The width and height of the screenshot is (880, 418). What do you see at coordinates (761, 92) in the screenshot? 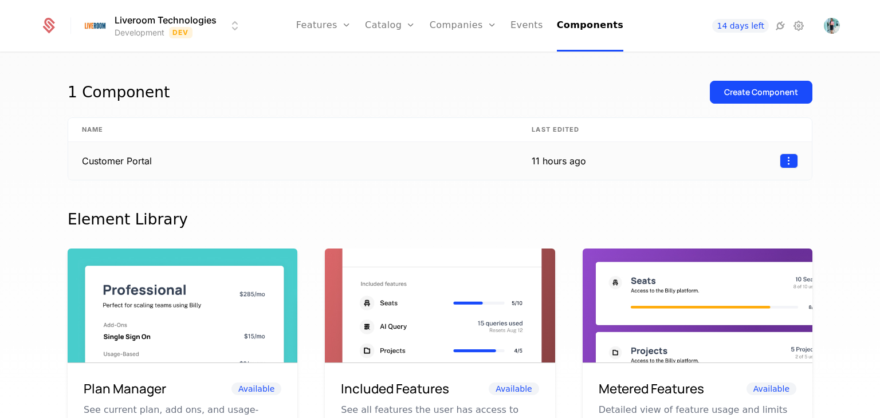
I see `div: Create Component` at bounding box center [761, 92].